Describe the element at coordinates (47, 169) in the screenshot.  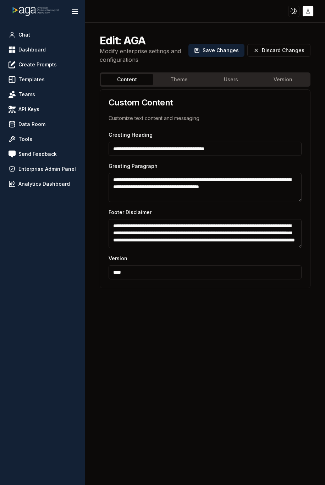
I see `span: Enterprise Admin Panel` at that location.